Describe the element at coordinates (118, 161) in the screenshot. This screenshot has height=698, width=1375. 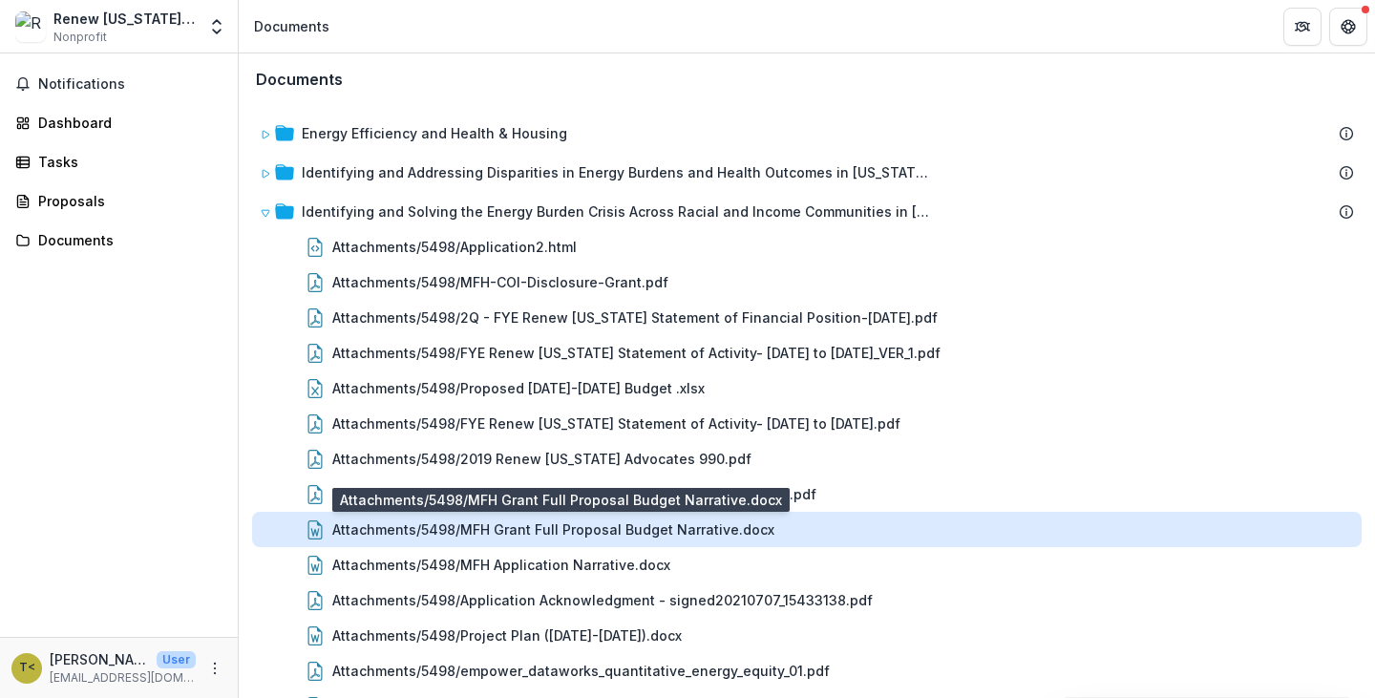
I see `a: Tasks` at that location.